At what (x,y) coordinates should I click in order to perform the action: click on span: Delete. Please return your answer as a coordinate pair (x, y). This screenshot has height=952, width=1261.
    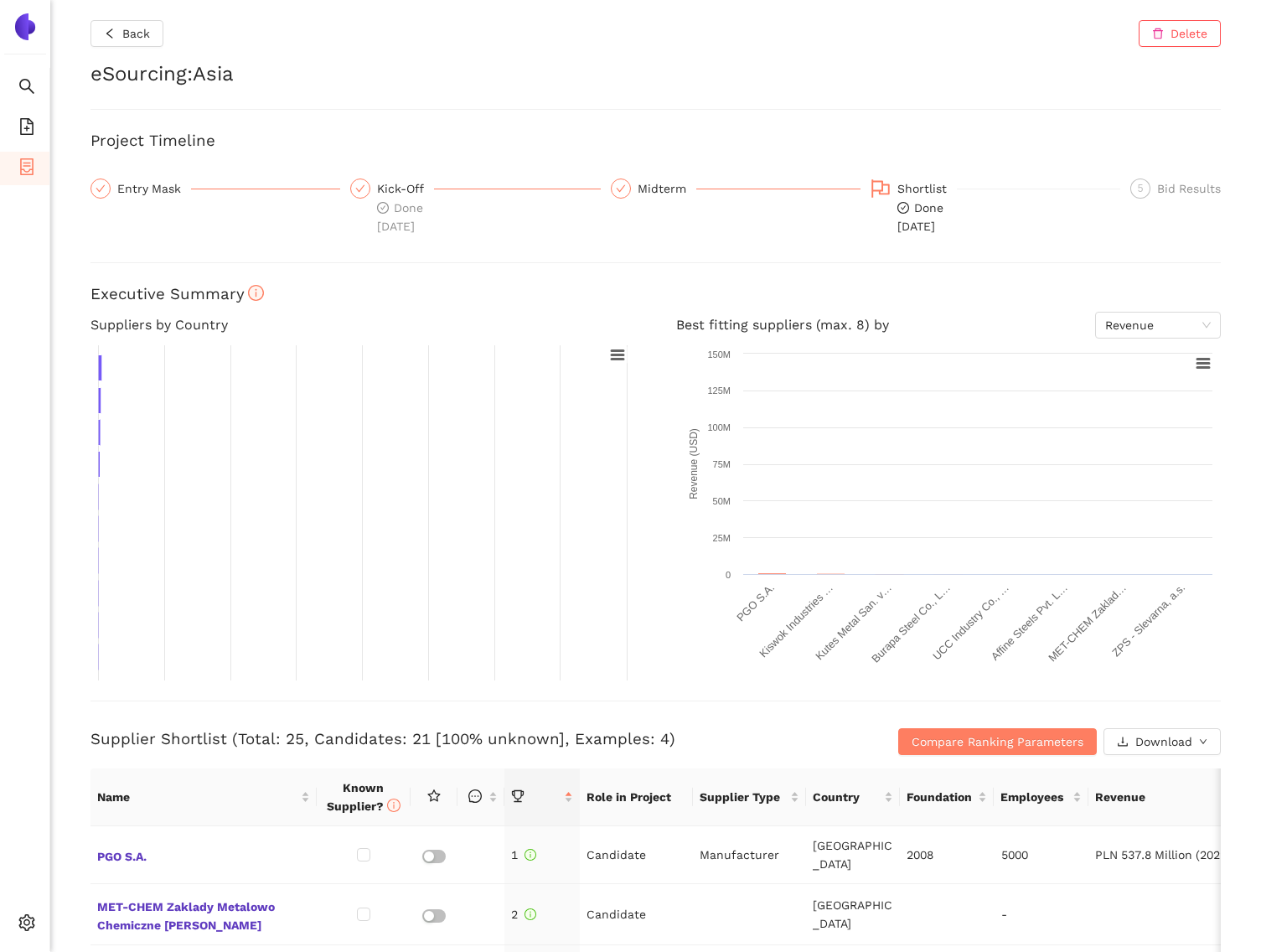
    Looking at the image, I should click on (1188, 34).